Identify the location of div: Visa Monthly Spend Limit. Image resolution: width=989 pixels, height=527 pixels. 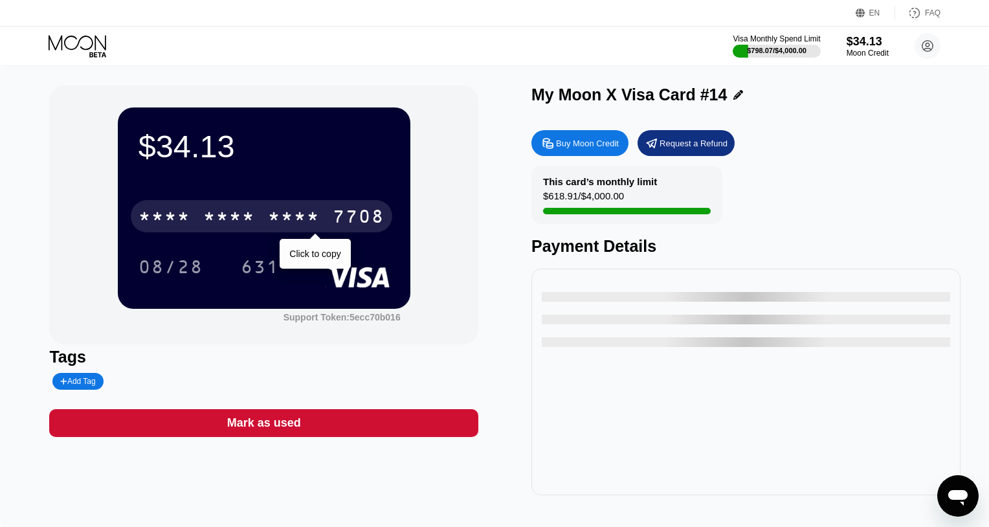
(776, 39).